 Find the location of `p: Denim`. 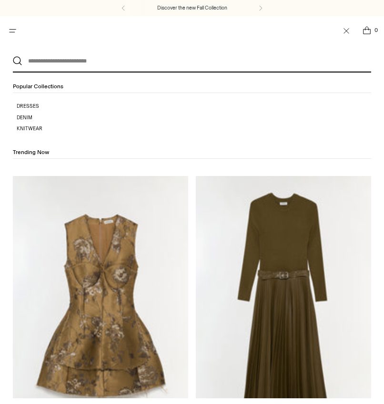

p: Denim is located at coordinates (194, 118).